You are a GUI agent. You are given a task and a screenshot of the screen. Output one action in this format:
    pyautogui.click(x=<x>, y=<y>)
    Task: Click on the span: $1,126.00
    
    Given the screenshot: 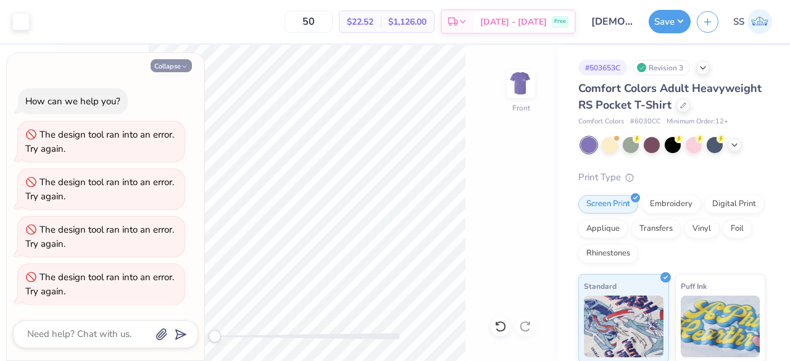 What is the action you would take?
    pyautogui.click(x=408, y=22)
    